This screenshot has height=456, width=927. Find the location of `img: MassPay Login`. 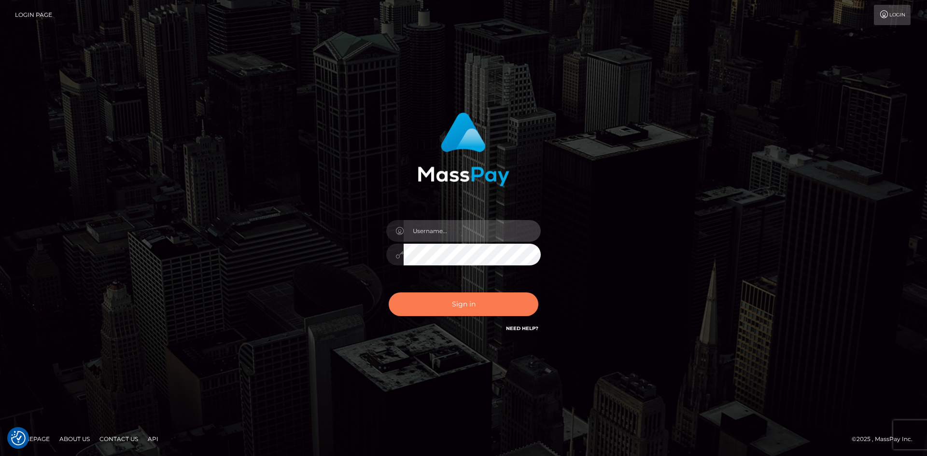

img: MassPay Login is located at coordinates (463, 149).